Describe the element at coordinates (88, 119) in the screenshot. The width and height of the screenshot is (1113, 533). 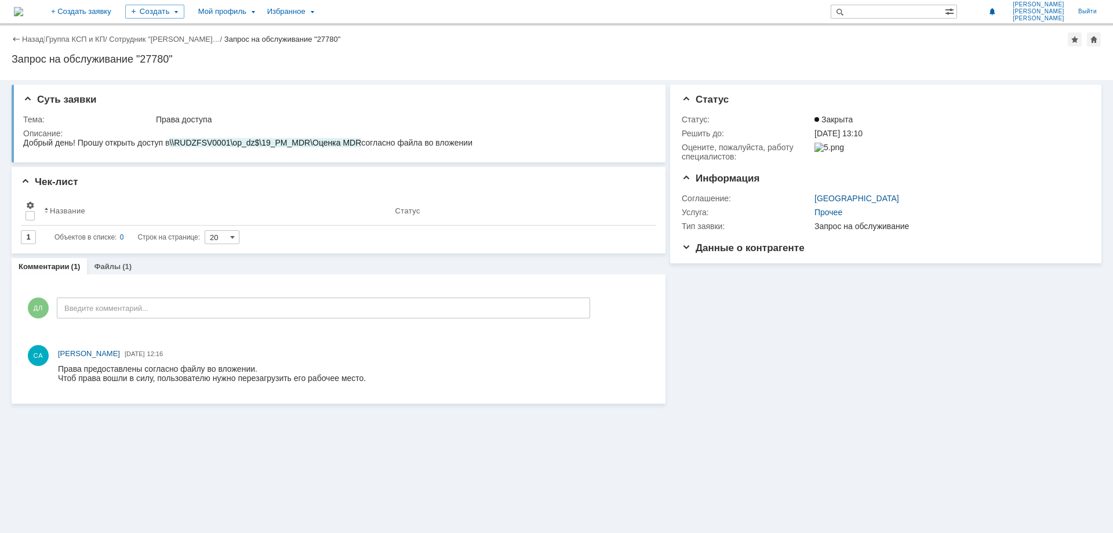
I see `div: Тема:` at that location.